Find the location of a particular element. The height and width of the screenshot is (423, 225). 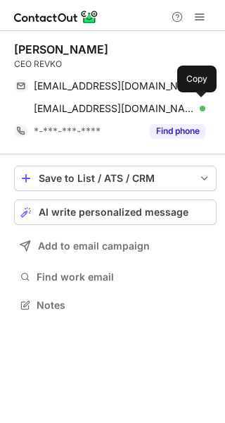

button: AI write personalized message is located at coordinates (116, 212).